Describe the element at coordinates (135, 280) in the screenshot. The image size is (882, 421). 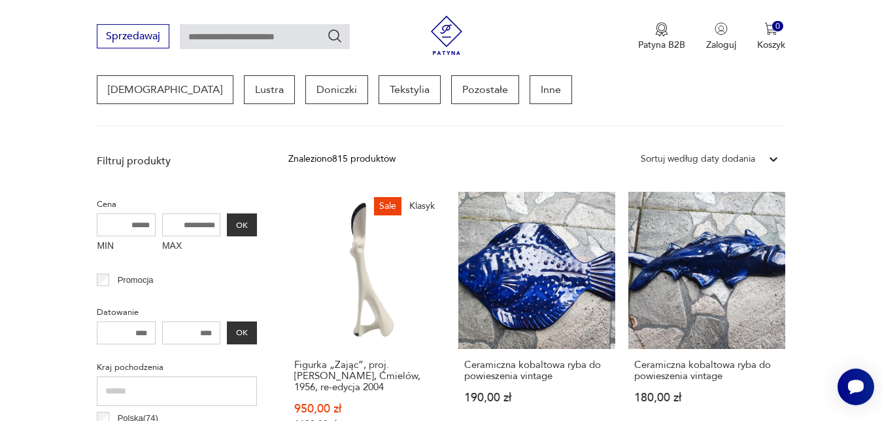
I see `p: Promocja` at that location.